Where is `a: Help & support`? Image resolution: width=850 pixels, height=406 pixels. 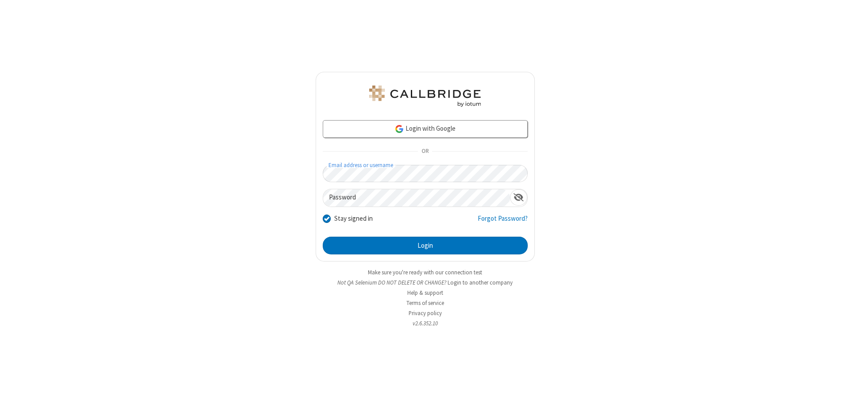
a: Help & support is located at coordinates (425, 292).